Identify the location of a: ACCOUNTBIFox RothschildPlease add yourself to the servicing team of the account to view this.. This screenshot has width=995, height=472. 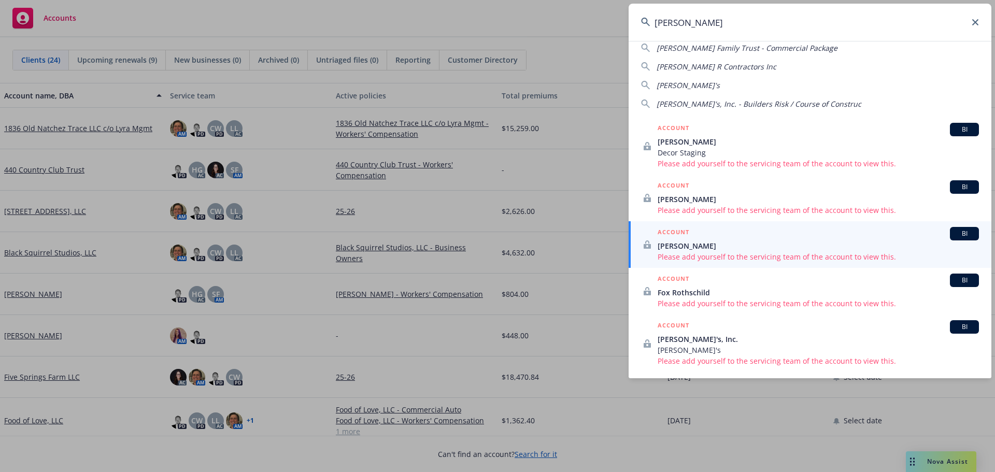
(810, 291).